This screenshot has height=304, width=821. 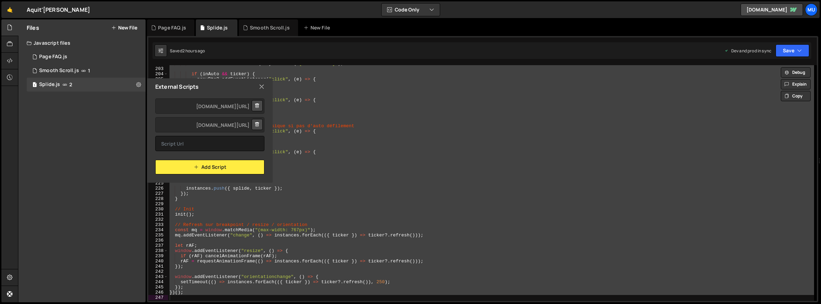 I want to click on div: 225, so click(x=158, y=183).